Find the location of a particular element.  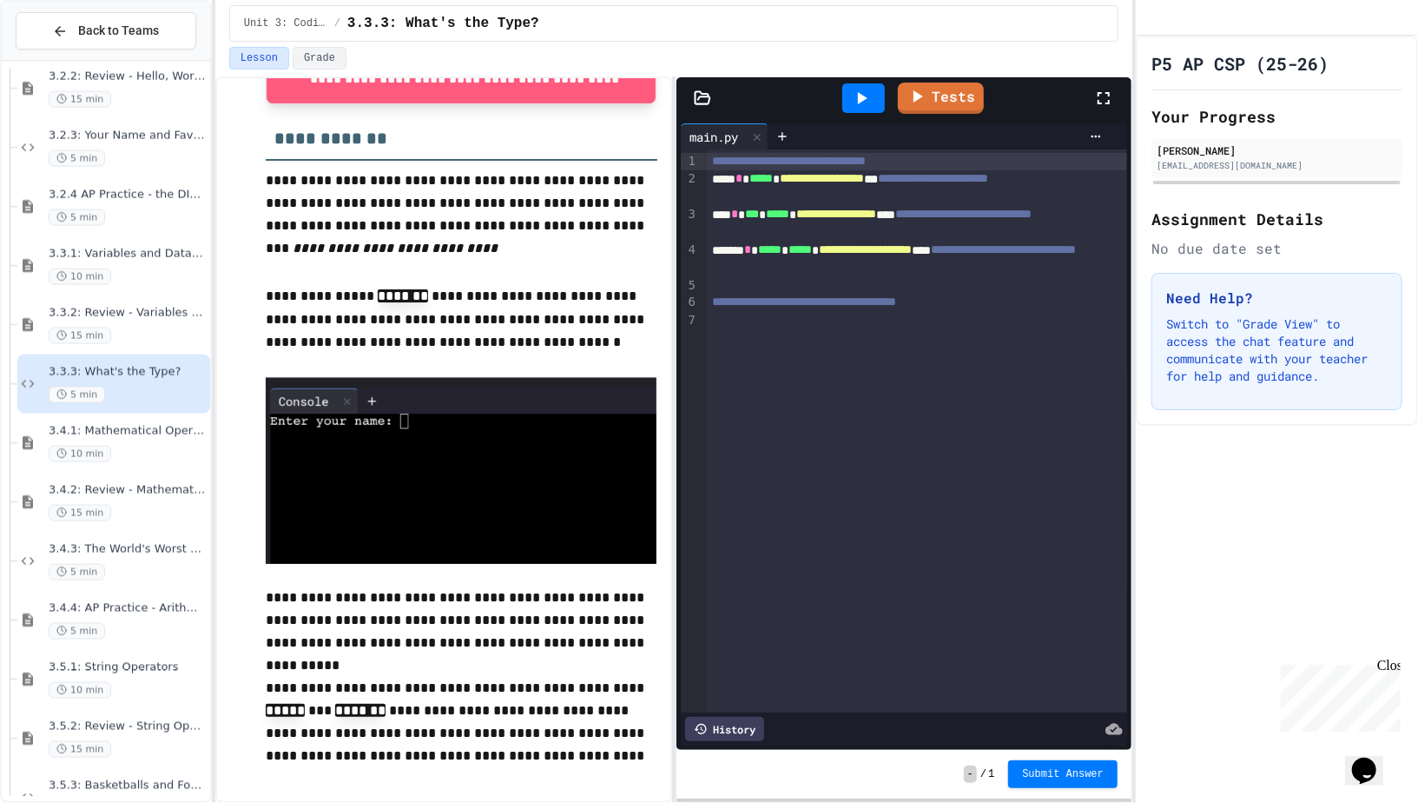

span: 3.4.2: Review - Mathematical Operators is located at coordinates (128, 490).